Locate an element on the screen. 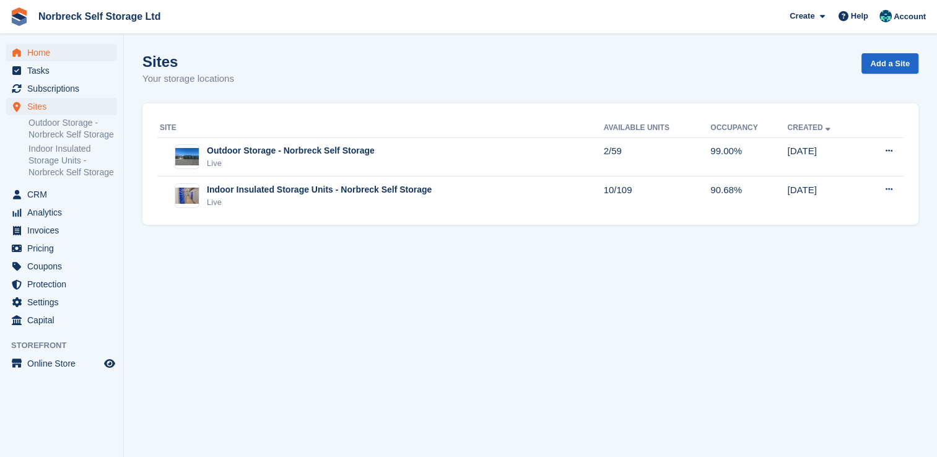  img: Image of Outdoor Storage - Norbreck Self Storage site is located at coordinates (187, 157).